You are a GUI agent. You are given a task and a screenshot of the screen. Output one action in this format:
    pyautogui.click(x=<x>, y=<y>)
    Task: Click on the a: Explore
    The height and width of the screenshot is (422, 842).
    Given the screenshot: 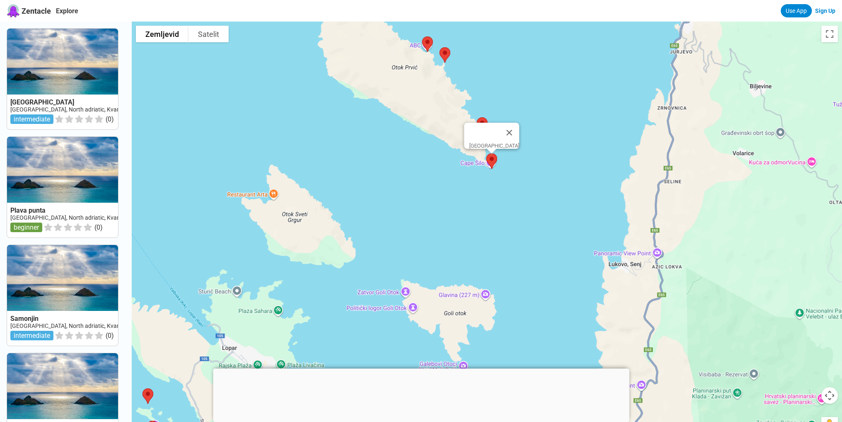 What is the action you would take?
    pyautogui.click(x=67, y=11)
    